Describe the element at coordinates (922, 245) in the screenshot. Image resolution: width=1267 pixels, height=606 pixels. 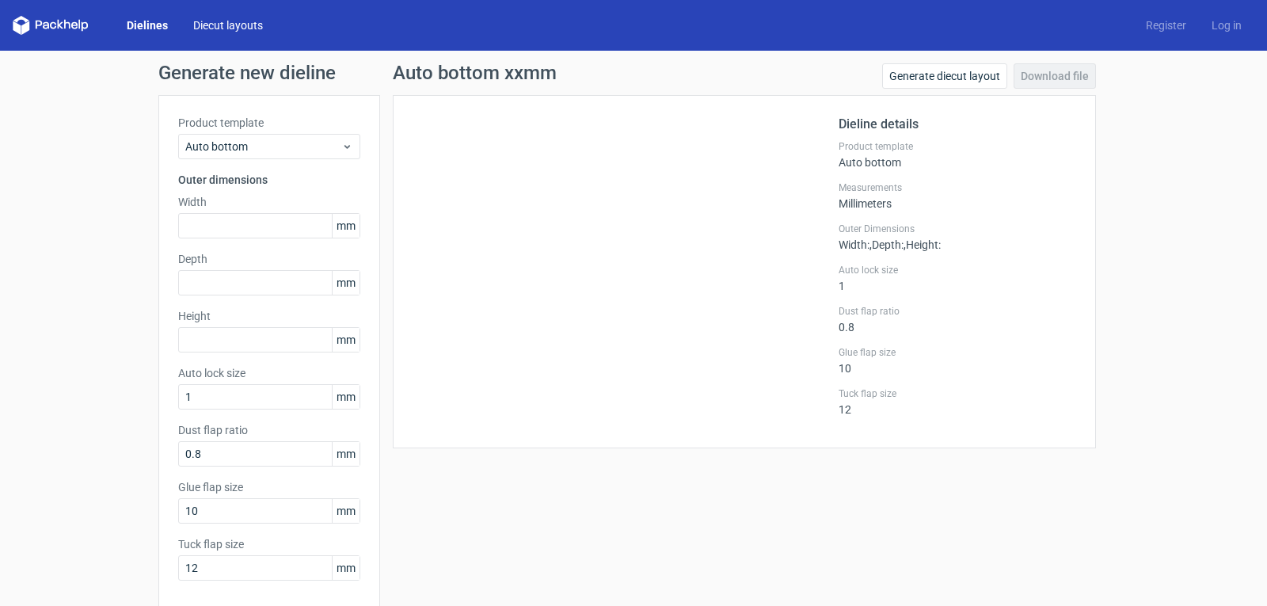
I see `span: , Height :` at that location.